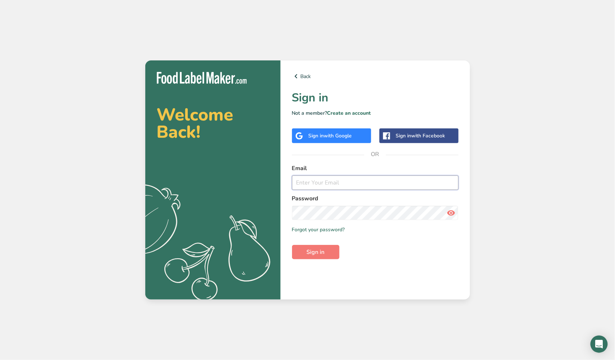 This screenshot has width=615, height=360. I want to click on span: OR, so click(375, 154).